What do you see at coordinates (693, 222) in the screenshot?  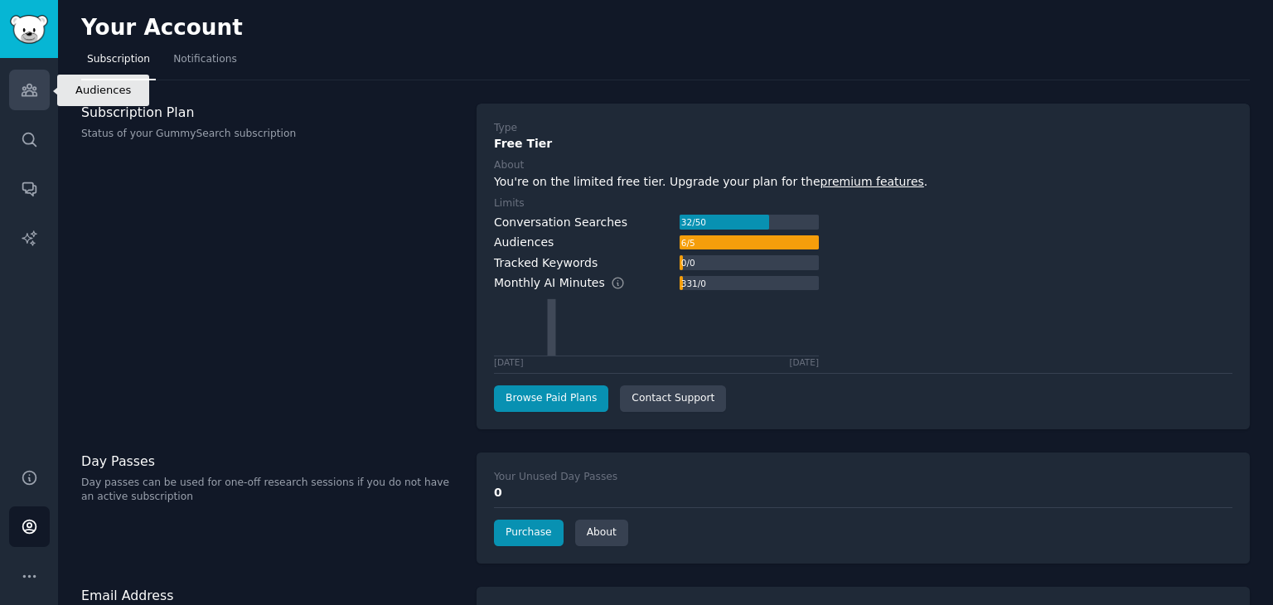 I see `div: 32 / 50` at bounding box center [693, 222].